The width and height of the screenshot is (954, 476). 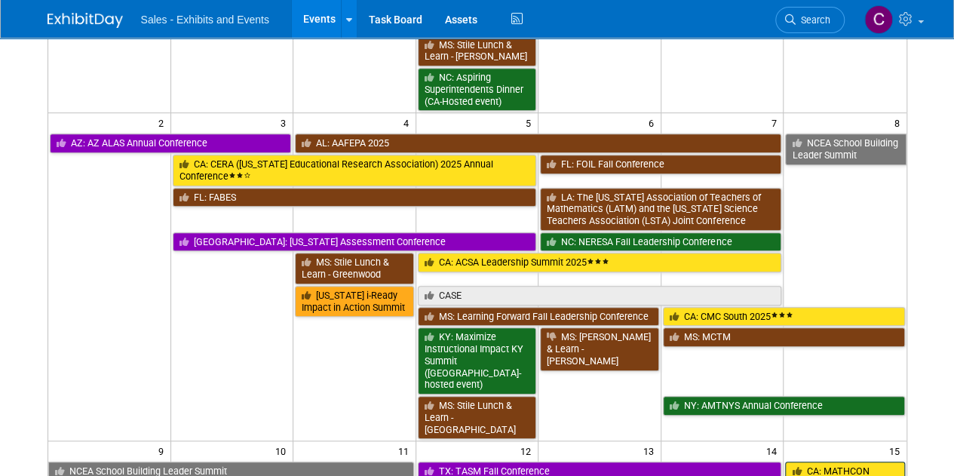 What do you see at coordinates (164, 122) in the screenshot?
I see `span: 2` at bounding box center [164, 122].